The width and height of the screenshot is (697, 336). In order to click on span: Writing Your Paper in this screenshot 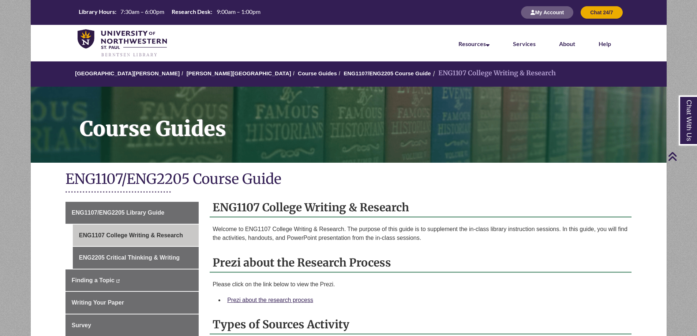, I will do `click(98, 303)`.